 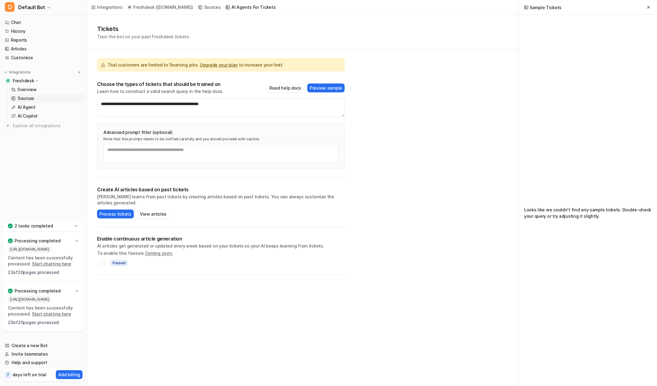 I want to click on a: Reports, so click(x=43, y=40).